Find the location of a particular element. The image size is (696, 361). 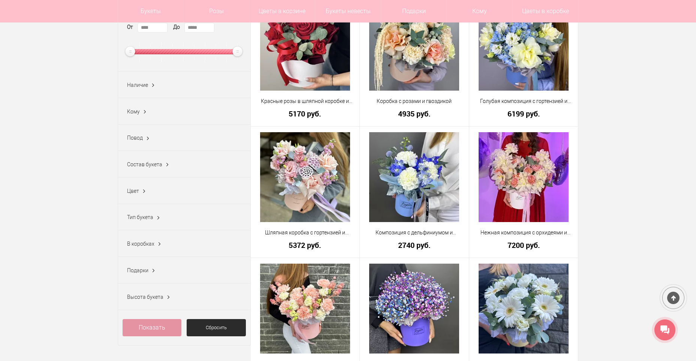

img: Красные розы в шляпной коробке и зелень is located at coordinates (305, 46).